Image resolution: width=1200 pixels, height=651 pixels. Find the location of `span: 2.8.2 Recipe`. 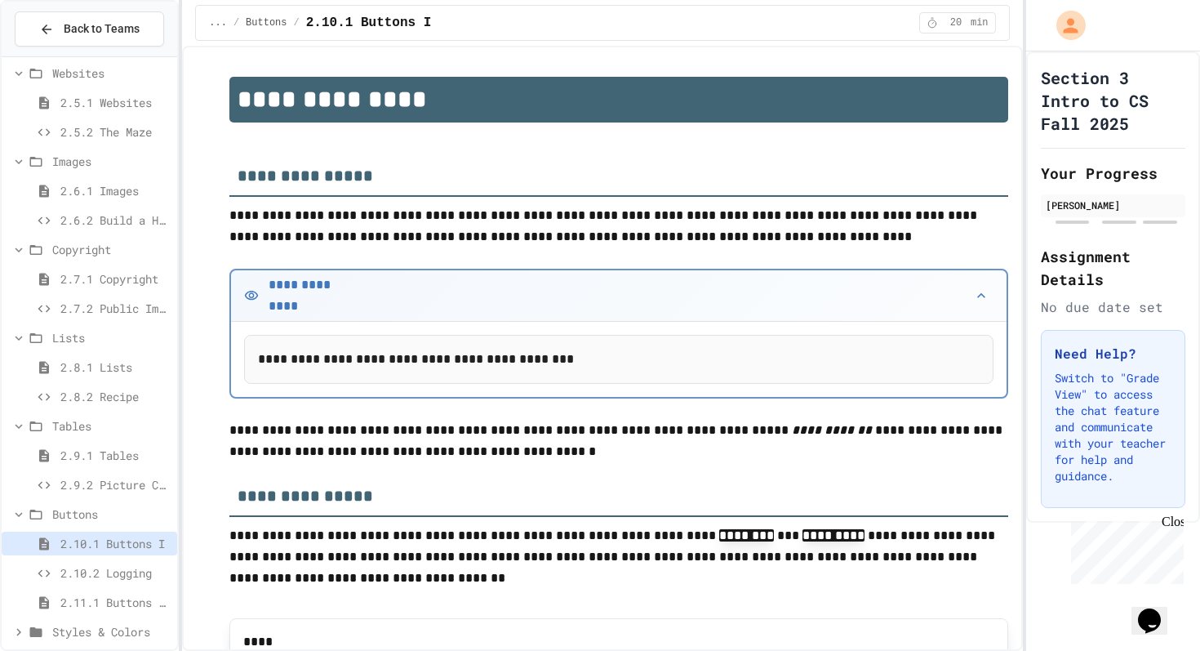

span: 2.8.2 Recipe is located at coordinates (115, 396).